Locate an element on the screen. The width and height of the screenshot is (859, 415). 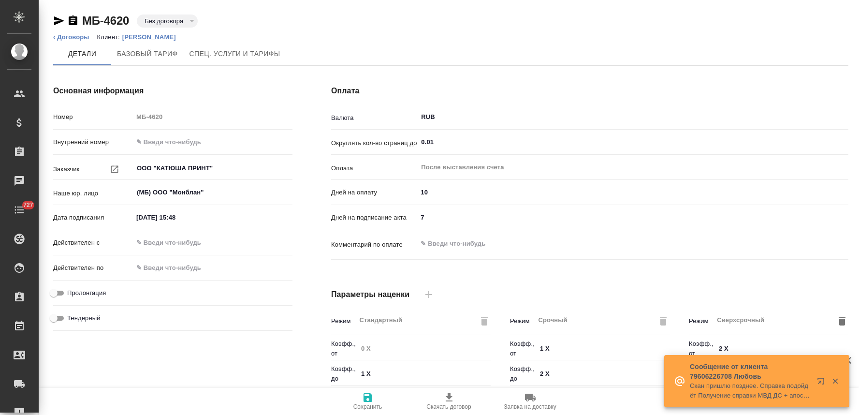
p: Дней на оплату is located at coordinates (374, 192).